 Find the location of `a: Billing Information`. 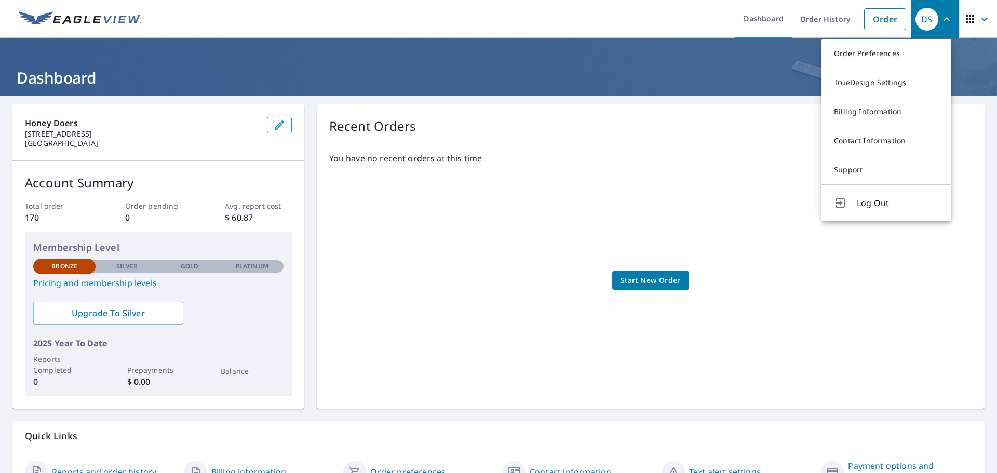

a: Billing Information is located at coordinates (886, 112).